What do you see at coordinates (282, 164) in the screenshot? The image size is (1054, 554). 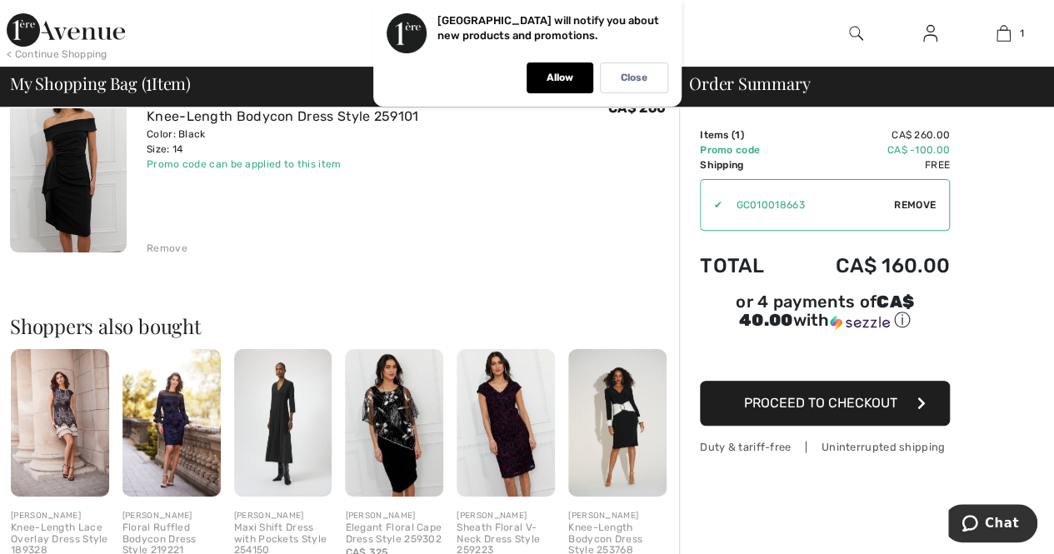 I see `div: Promo code can be applied to this item` at bounding box center [282, 164].